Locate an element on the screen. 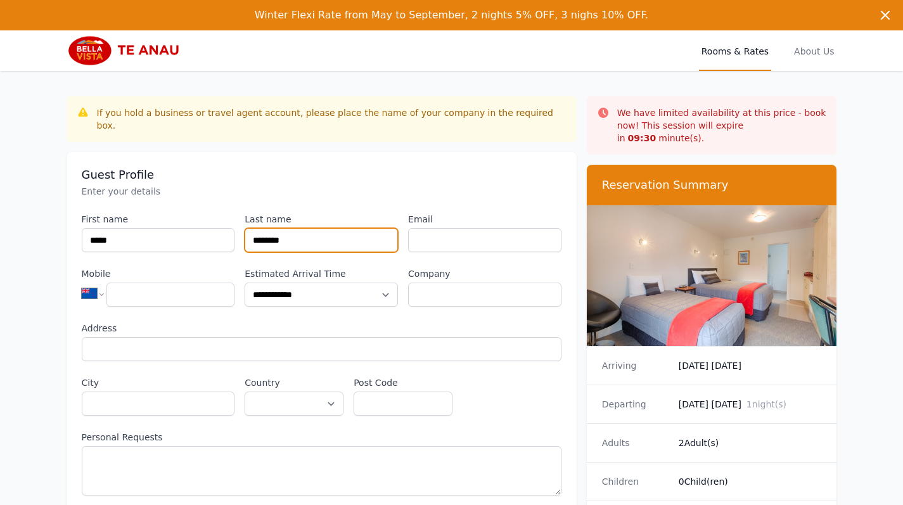 The width and height of the screenshot is (903, 505). dt: Arriving is located at coordinates (635, 365).